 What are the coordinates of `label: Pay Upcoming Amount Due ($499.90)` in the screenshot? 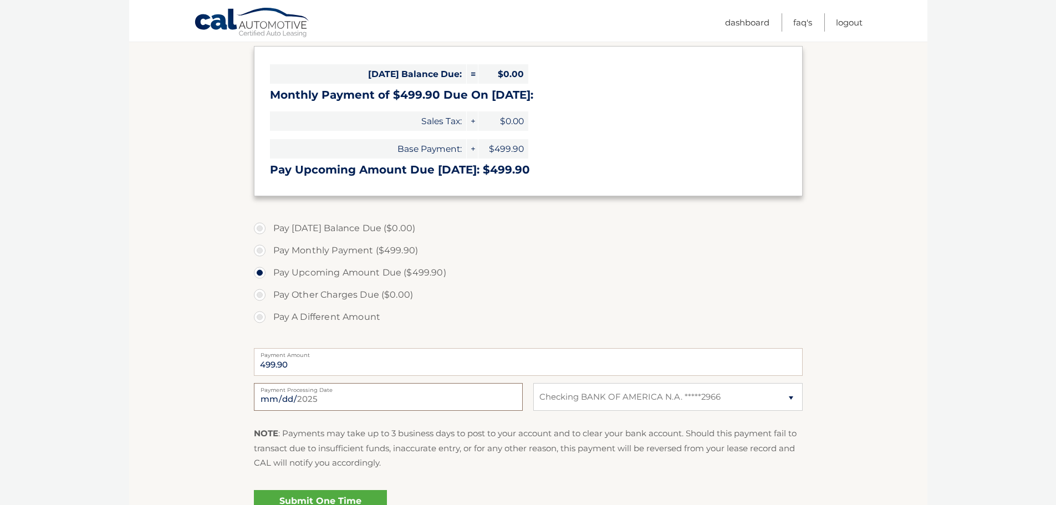 It's located at (528, 273).